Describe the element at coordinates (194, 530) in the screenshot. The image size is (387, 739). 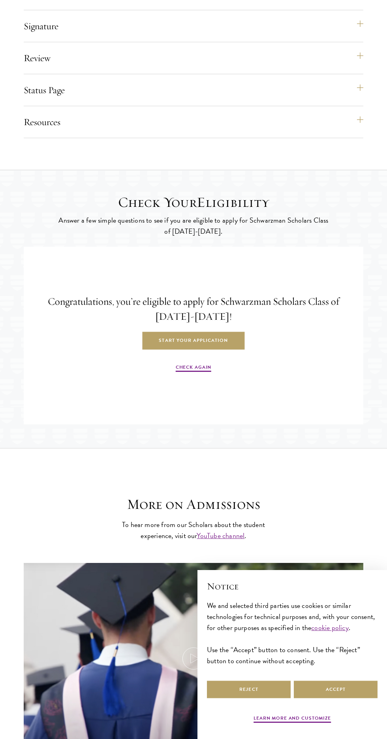
I see `p: To hear more from our Scholars about the student experience, visit our .` at that location.